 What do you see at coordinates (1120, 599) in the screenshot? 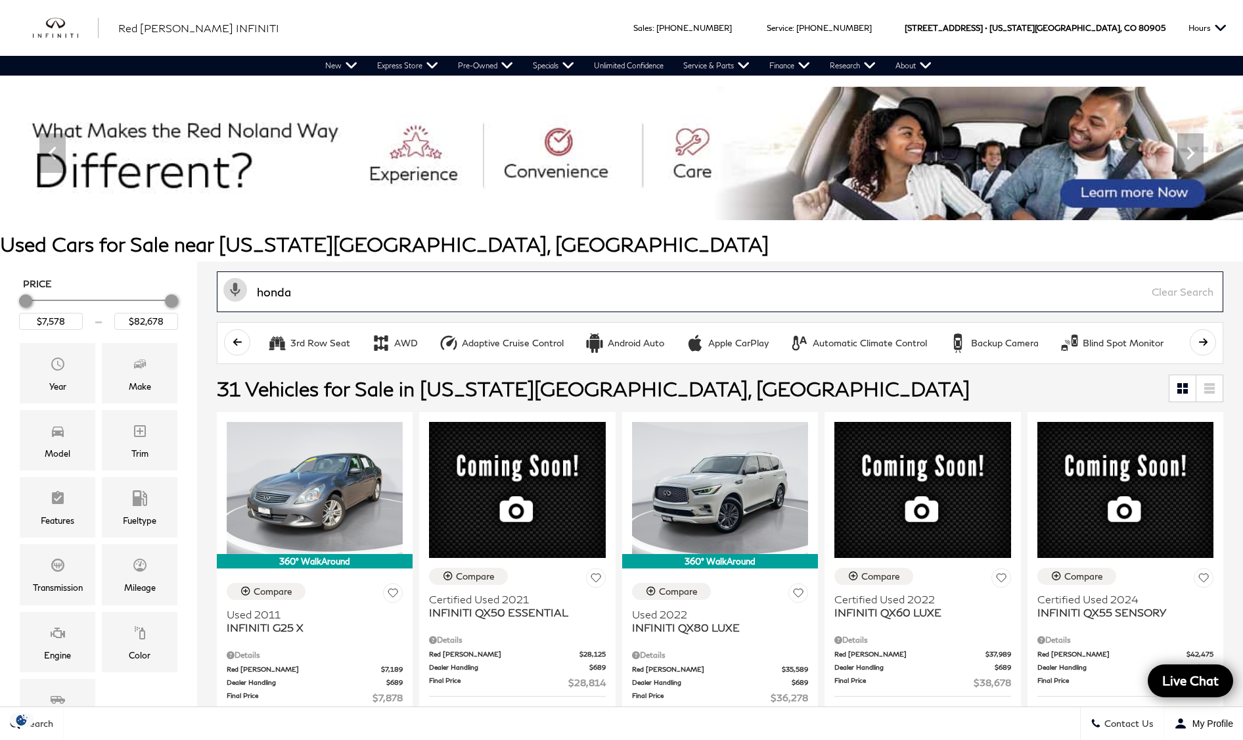
I see `span: Certified Used 2024` at bounding box center [1120, 599].